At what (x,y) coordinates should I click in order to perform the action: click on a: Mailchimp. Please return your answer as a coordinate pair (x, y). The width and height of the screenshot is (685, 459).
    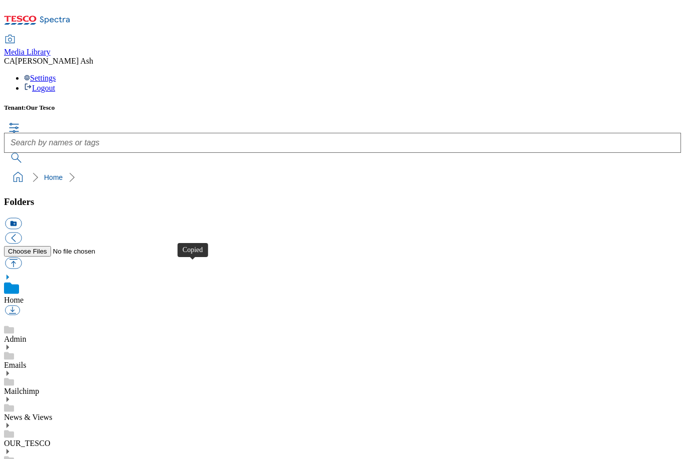
    Looking at the image, I should click on (22, 391).